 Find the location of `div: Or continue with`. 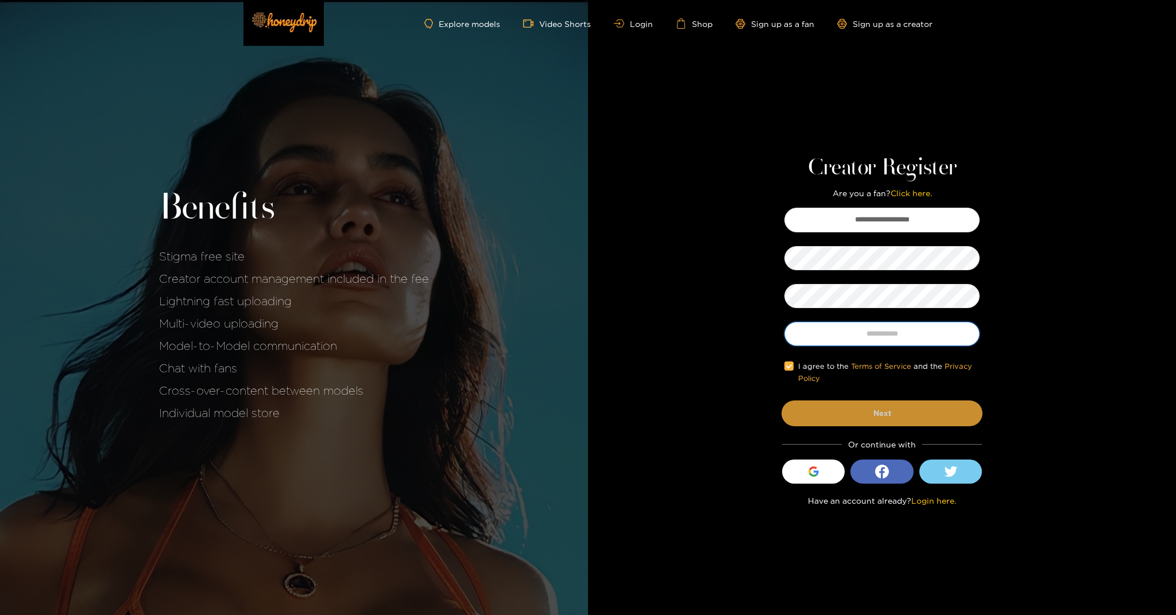

div: Or continue with is located at coordinates (882, 444).